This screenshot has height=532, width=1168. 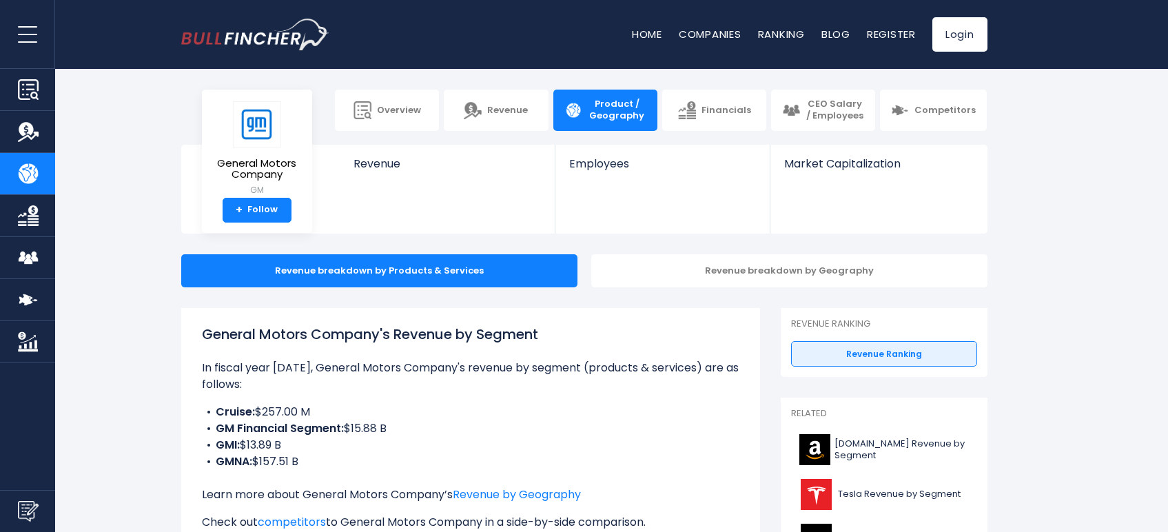 I want to click on span: Financials, so click(x=726, y=110).